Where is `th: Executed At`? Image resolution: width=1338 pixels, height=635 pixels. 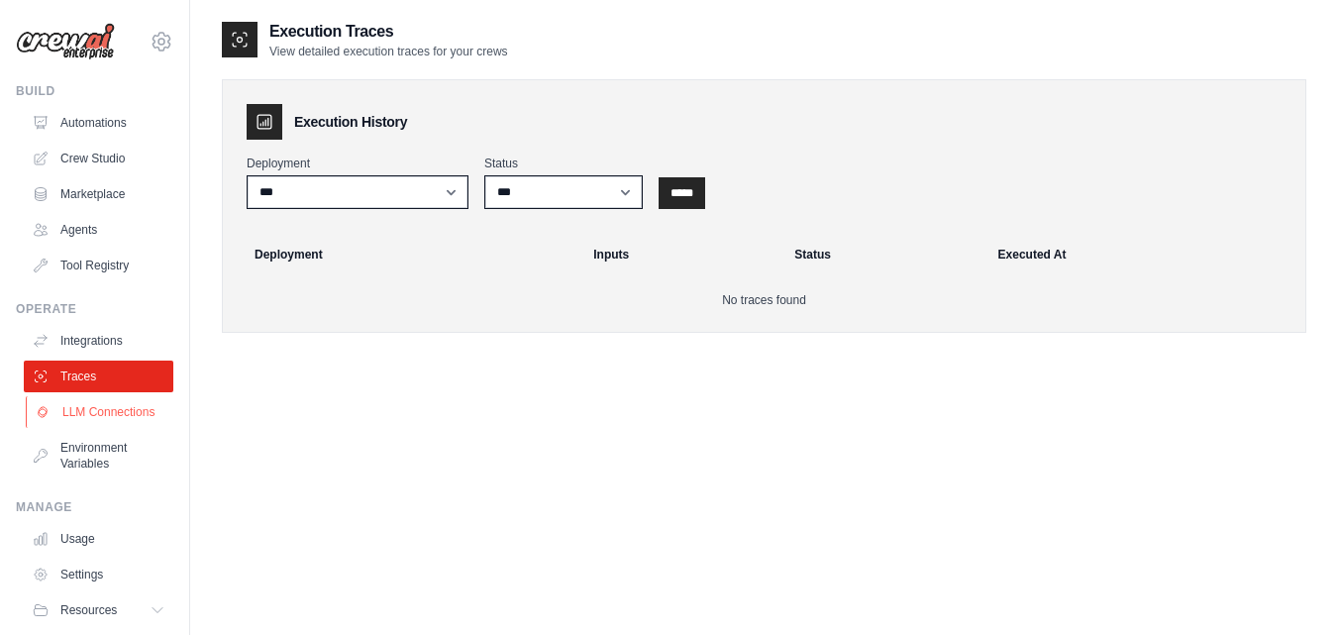 th: Executed At is located at coordinates (1142, 255).